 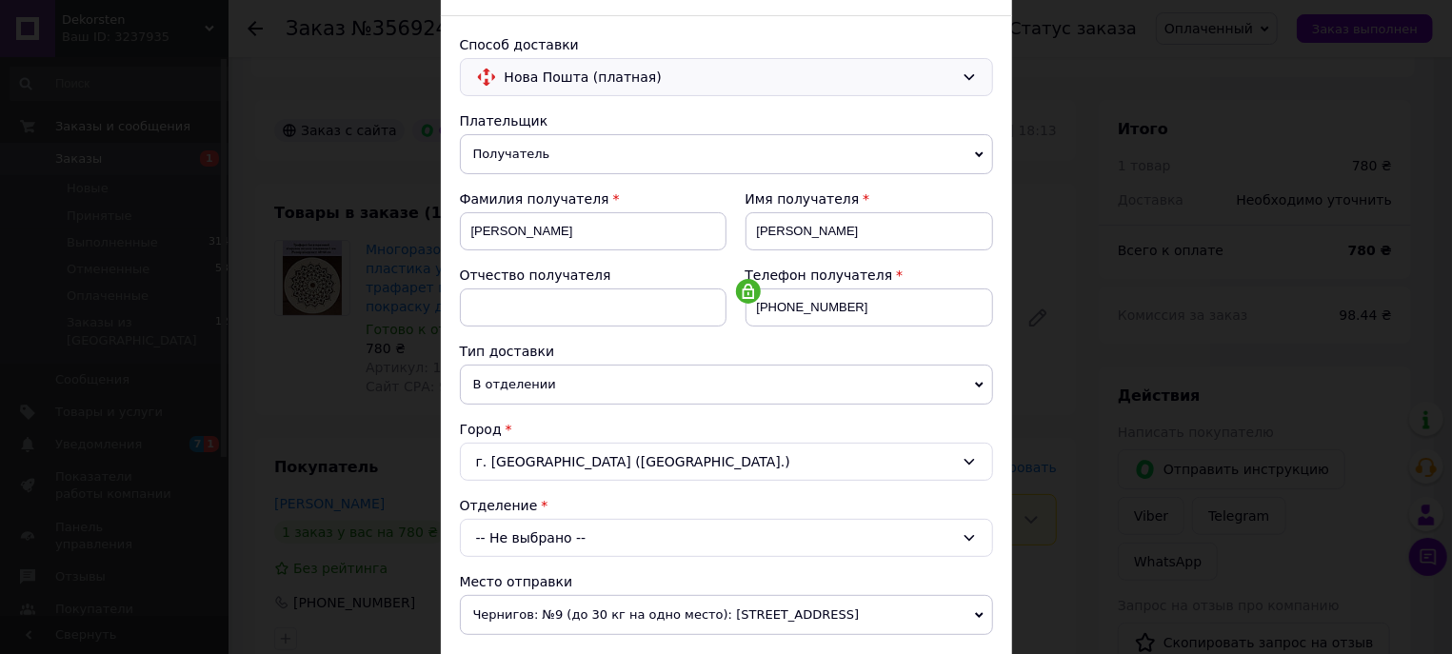 What do you see at coordinates (803, 199) in the screenshot?
I see `span: Имя получателя` at bounding box center [803, 199].